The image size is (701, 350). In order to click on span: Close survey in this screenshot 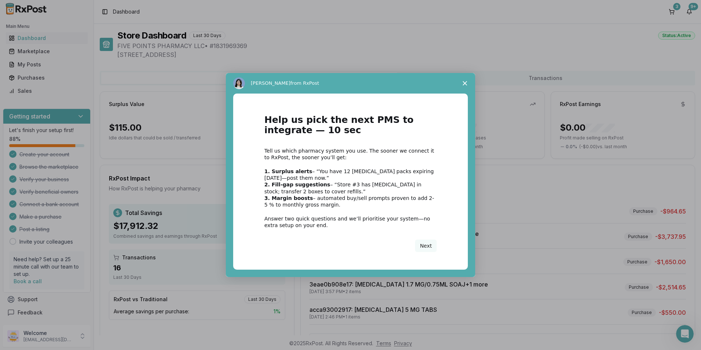, I will do `click(465, 83)`.